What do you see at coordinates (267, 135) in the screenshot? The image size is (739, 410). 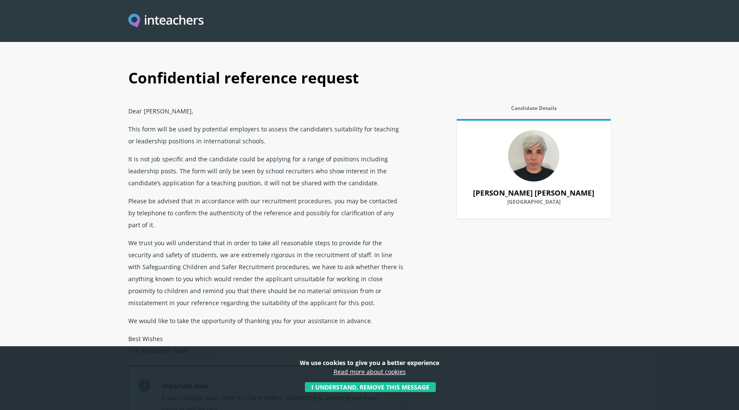 I see `p: This form will be used by potential employers to assess the candidate’s suitability for teaching ...` at bounding box center [267, 135].